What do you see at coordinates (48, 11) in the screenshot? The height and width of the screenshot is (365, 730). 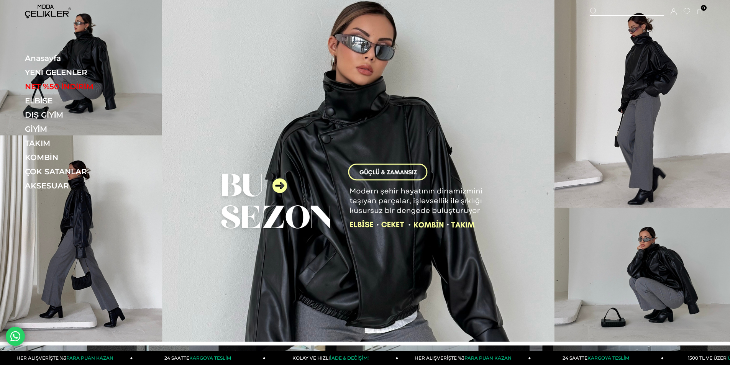 I see `img: logo` at bounding box center [48, 11].